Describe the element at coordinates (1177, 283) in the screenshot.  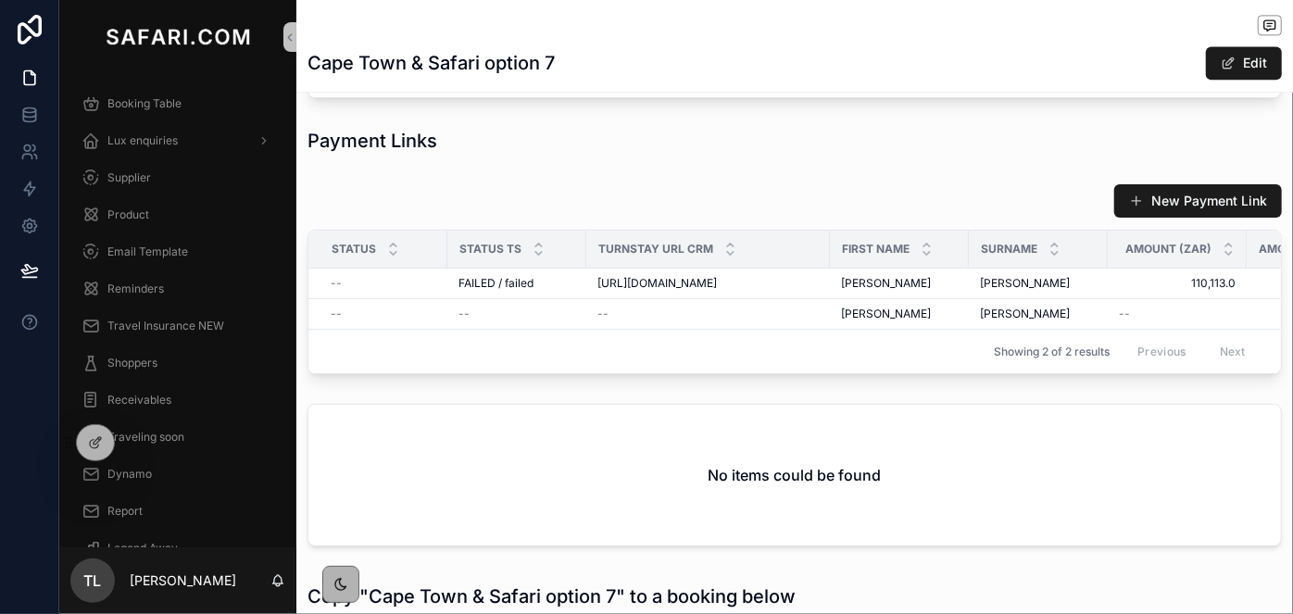
I see `span: 110,113.0` at that location.